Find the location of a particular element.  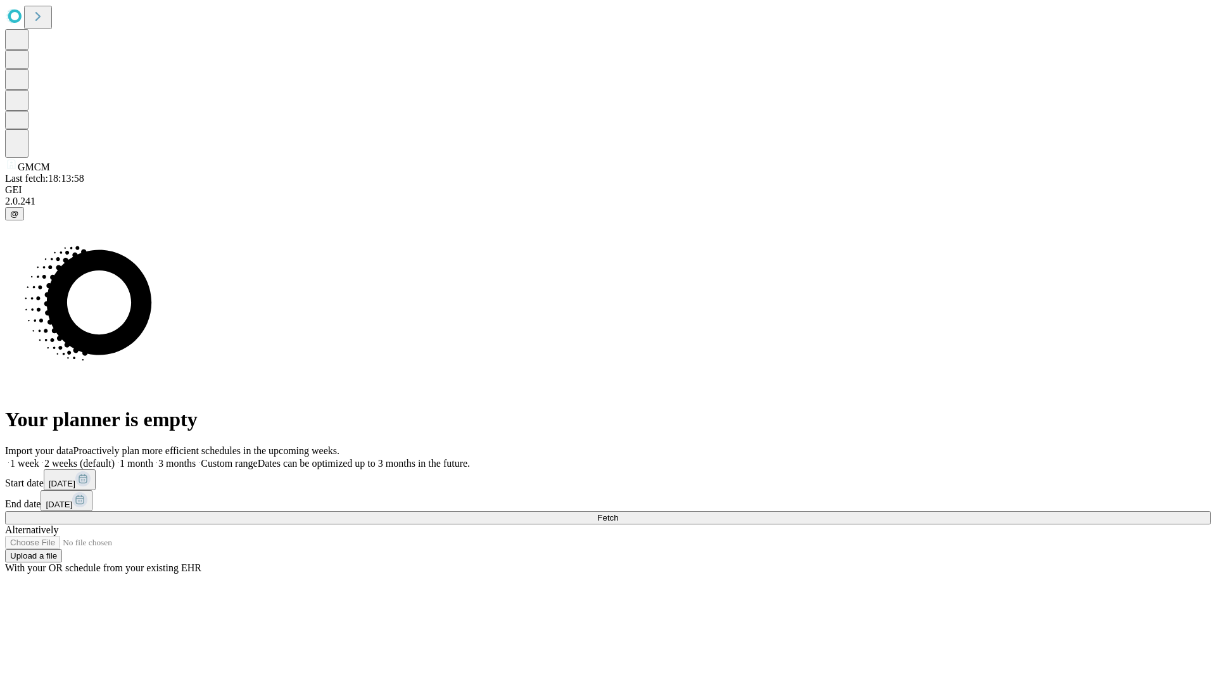

span: Alternatively is located at coordinates (32, 530).